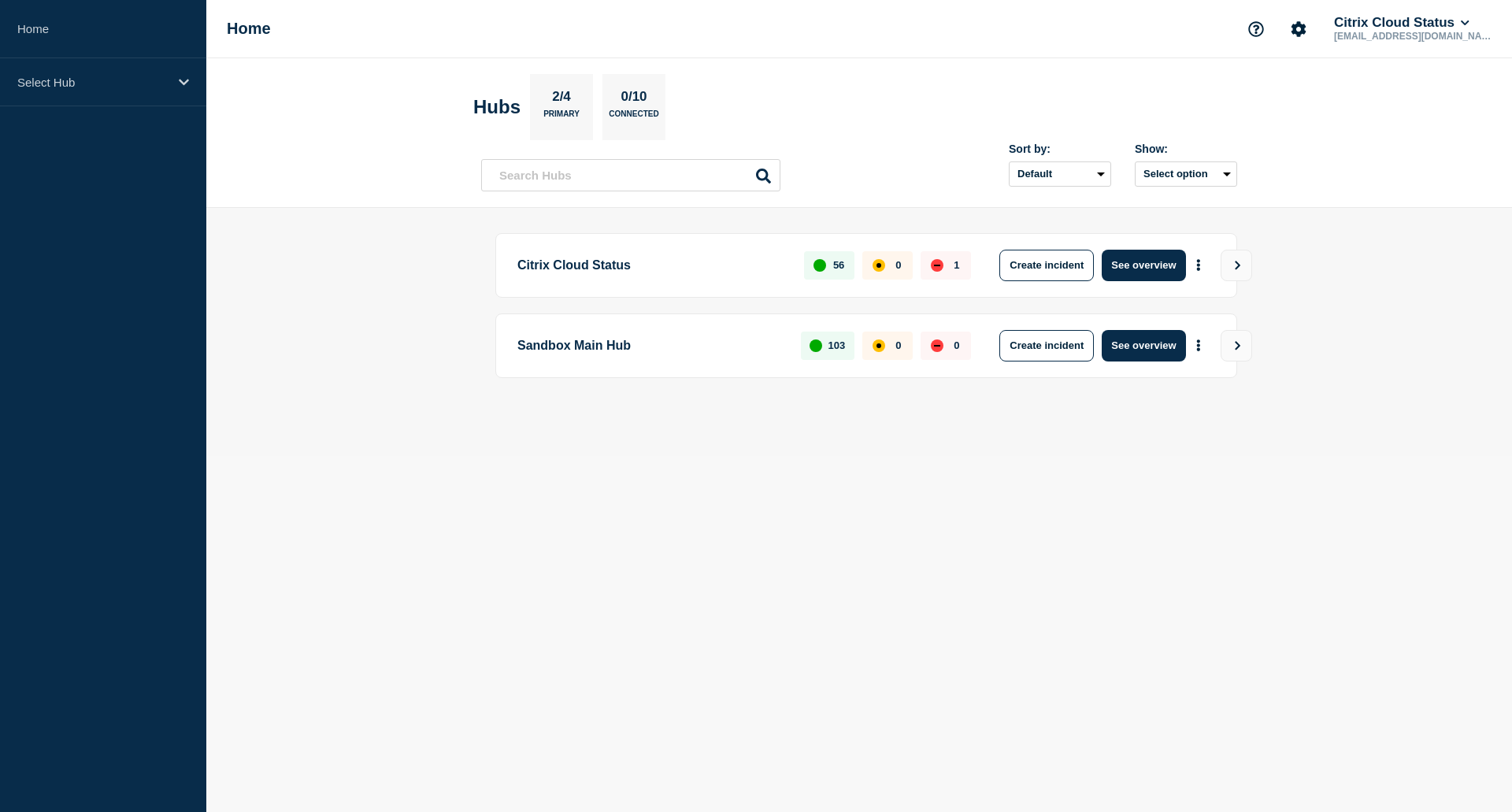 Image resolution: width=1512 pixels, height=812 pixels. What do you see at coordinates (1256, 29) in the screenshot?
I see `button: Support` at bounding box center [1256, 29].